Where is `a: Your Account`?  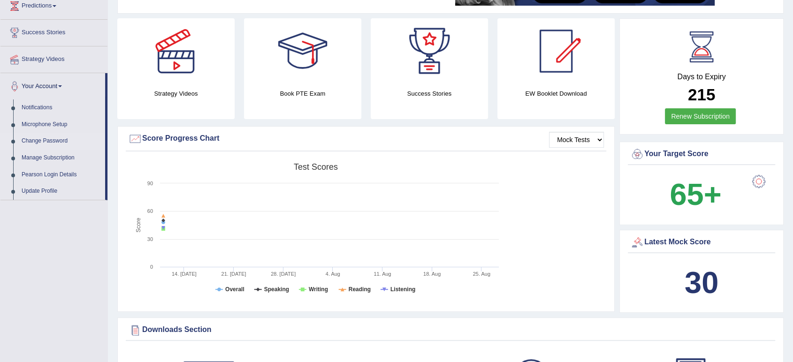 a: Your Account is located at coordinates (53, 85).